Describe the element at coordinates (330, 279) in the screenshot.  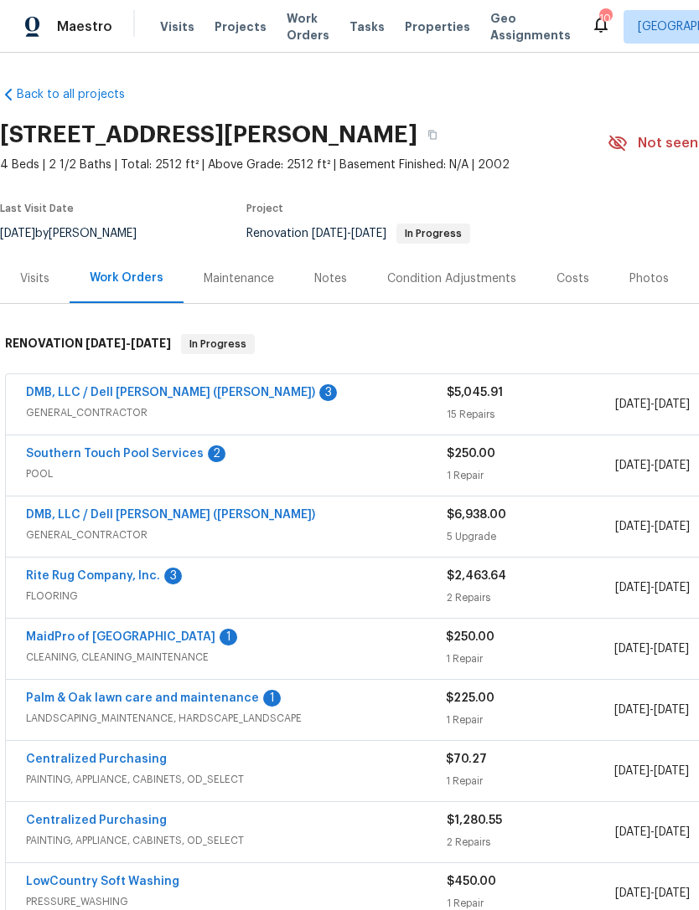
I see `div: Notes` at that location.